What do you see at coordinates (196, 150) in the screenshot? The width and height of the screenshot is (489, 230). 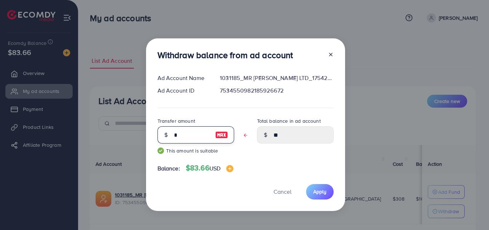 I see `small: This amount is suitable` at bounding box center [196, 150].